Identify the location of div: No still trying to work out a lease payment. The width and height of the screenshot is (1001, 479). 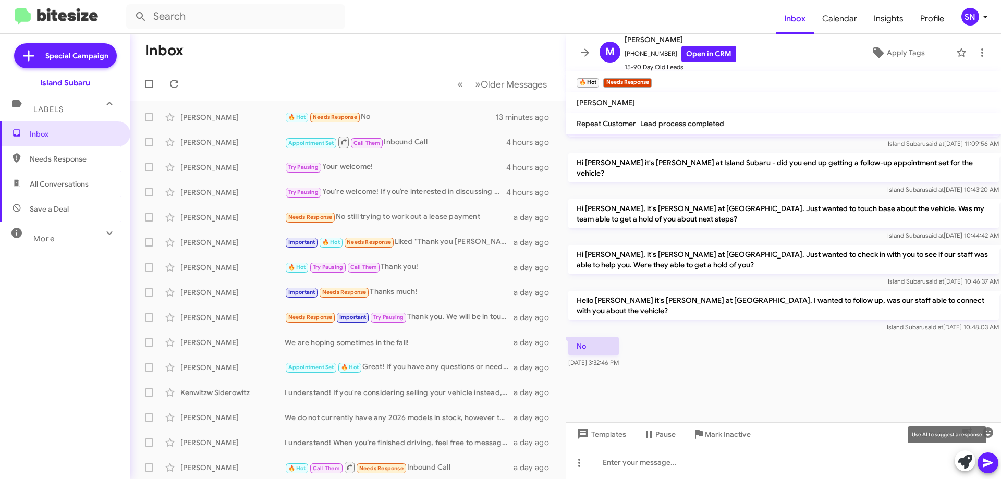
(399, 217).